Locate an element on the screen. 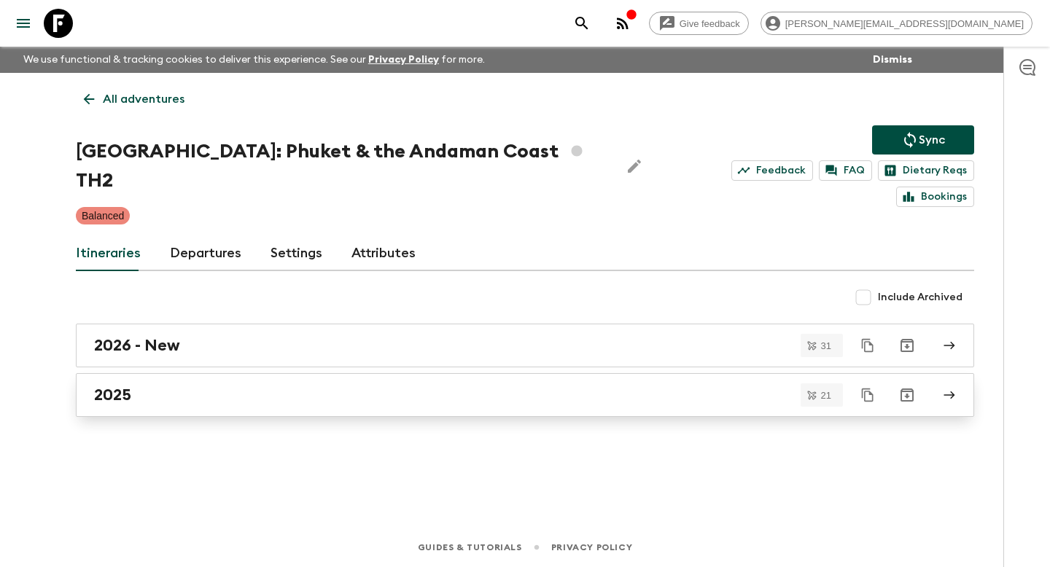 The height and width of the screenshot is (567, 1050). a: All adventures is located at coordinates (134, 99).